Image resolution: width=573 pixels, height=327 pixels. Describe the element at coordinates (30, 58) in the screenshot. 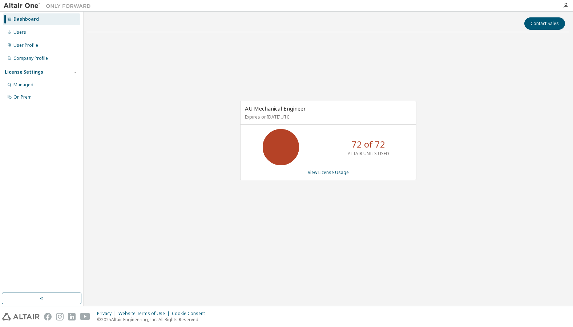

I see `div: Company Profile` at that location.